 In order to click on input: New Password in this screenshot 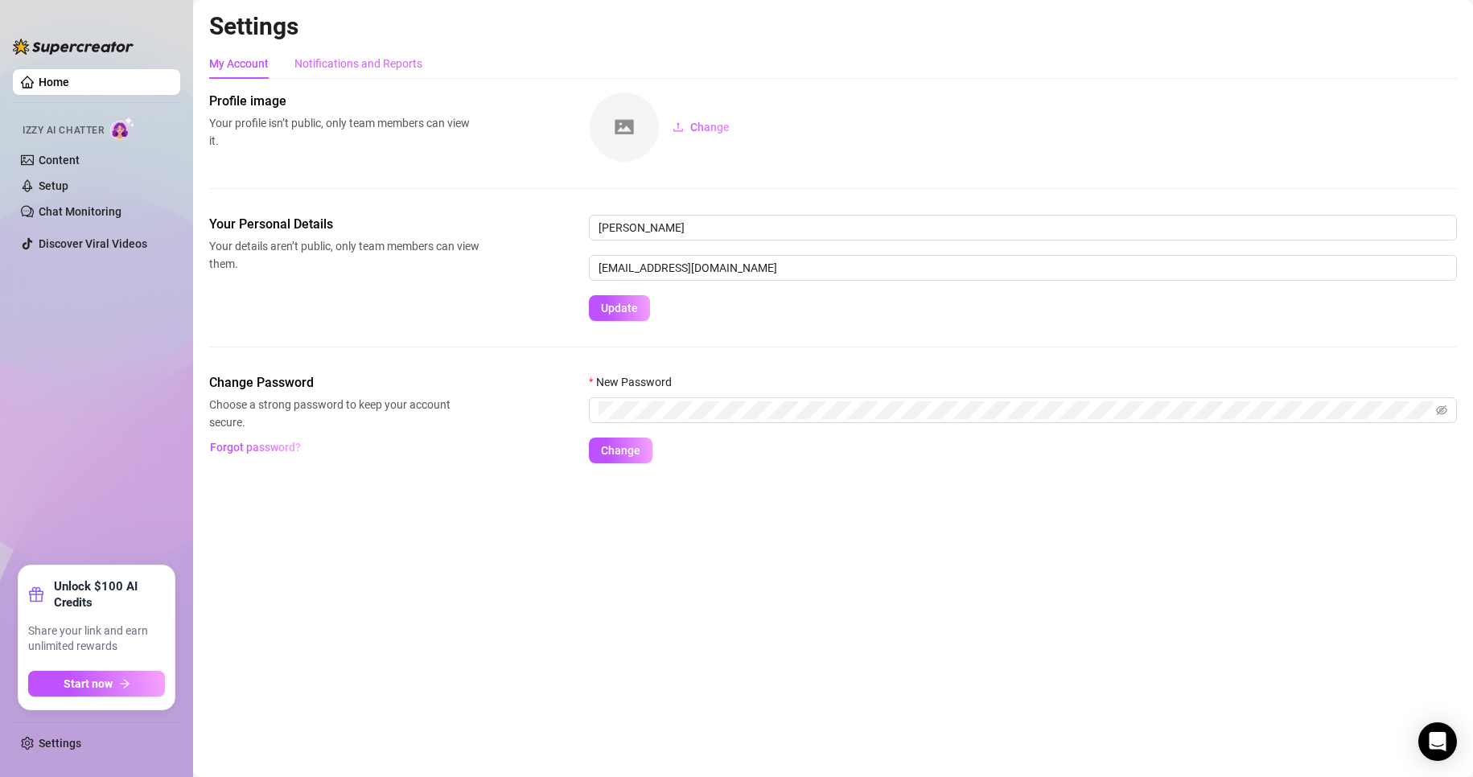, I will do `click(1015, 410)`.